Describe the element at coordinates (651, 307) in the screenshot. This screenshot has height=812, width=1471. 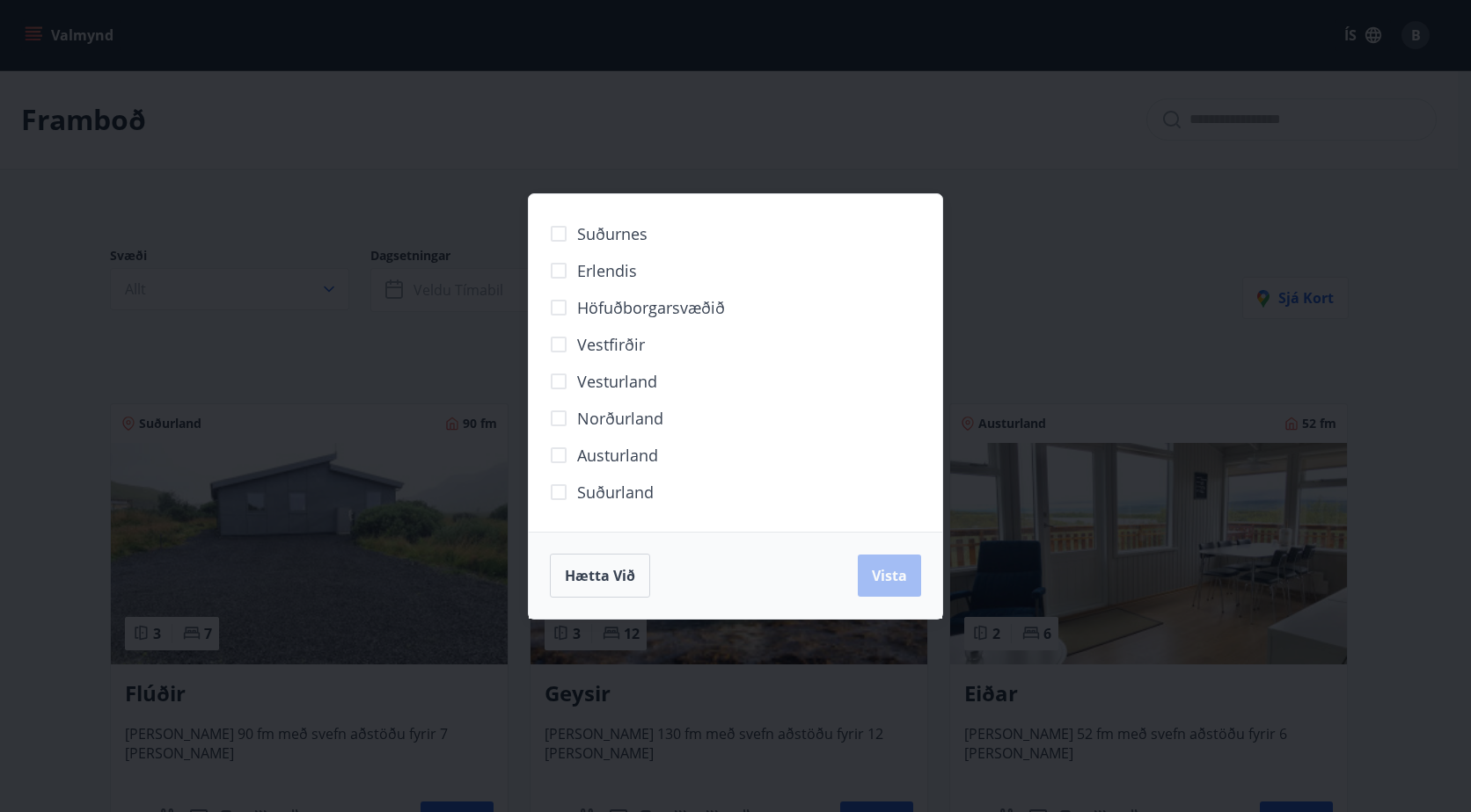
I see `span: Höfuðborgarsvæðið` at that location.